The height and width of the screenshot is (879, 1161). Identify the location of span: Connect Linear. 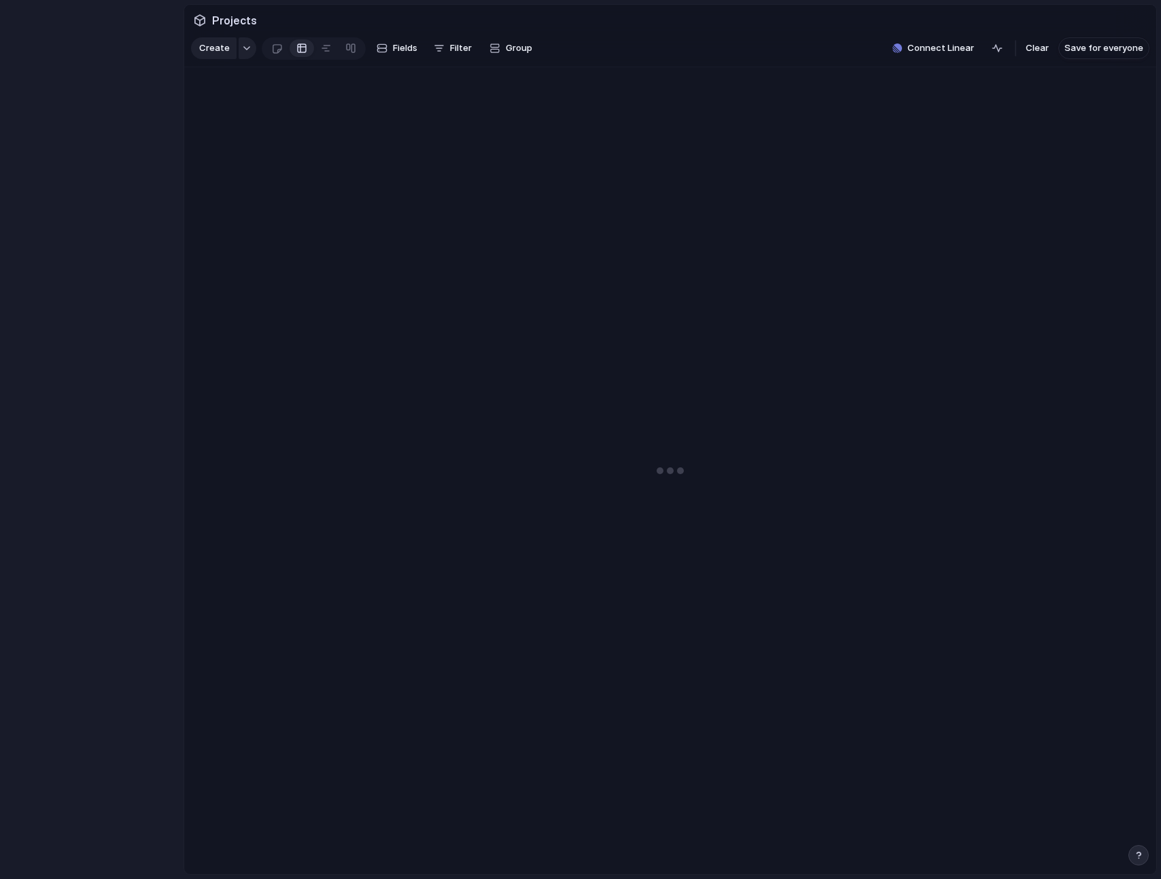
(941, 48).